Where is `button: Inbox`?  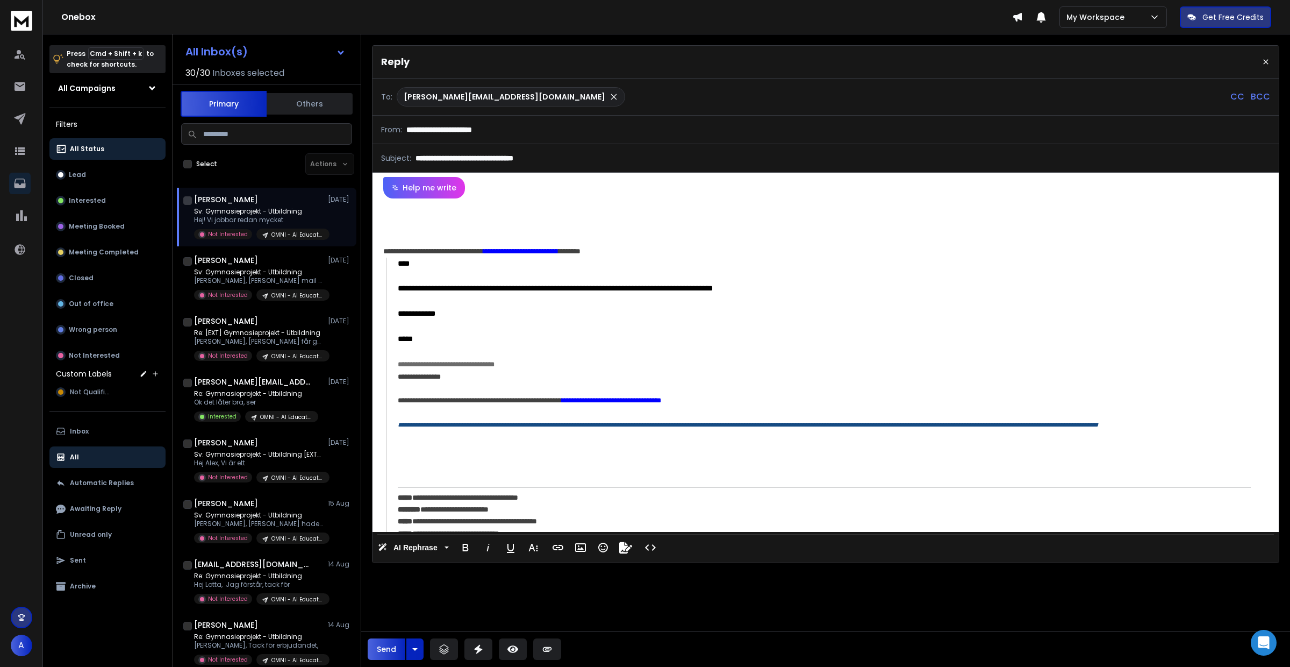
button: Inbox is located at coordinates (108, 431).